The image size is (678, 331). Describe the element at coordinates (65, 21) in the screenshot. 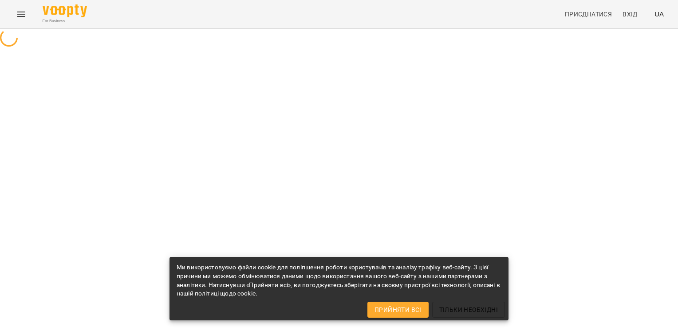

I see `span: For Business` at that location.